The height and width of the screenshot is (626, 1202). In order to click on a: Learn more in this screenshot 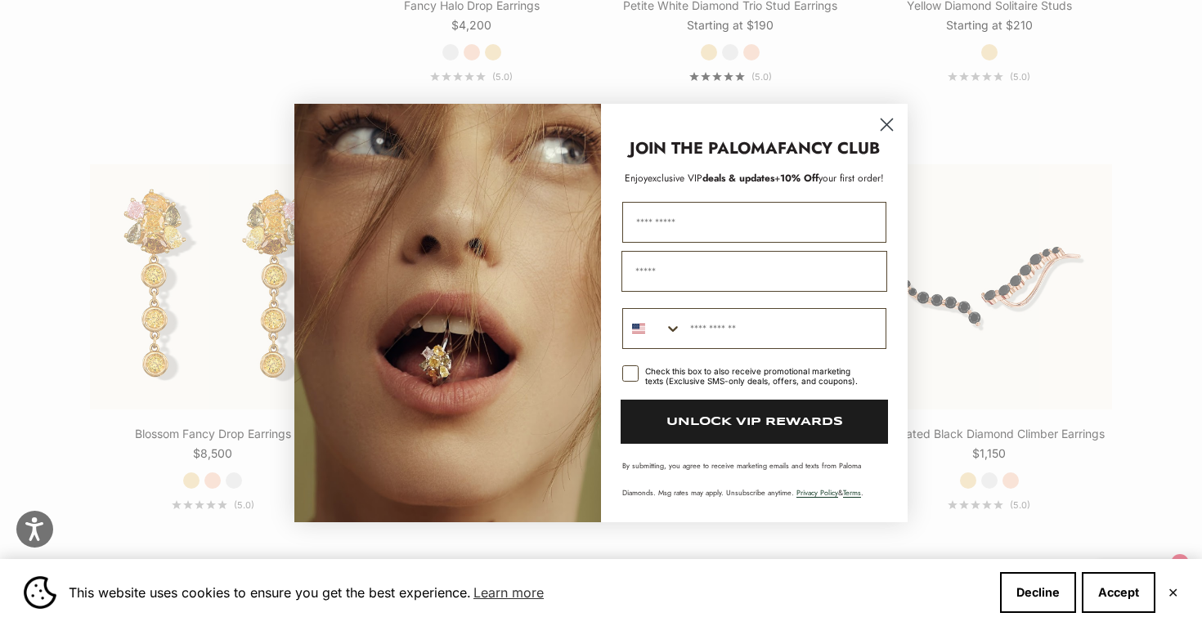, I will do `click(508, 593)`.